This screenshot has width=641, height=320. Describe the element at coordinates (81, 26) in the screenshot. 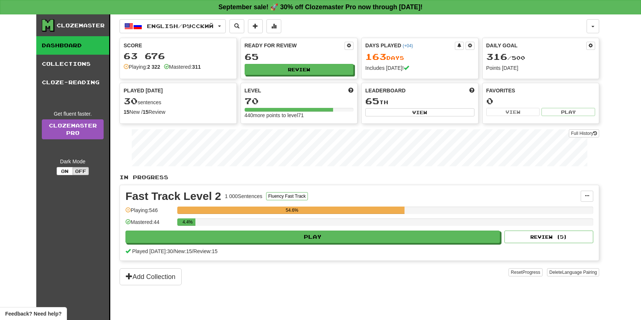

I see `div: Clozemaster` at that location.